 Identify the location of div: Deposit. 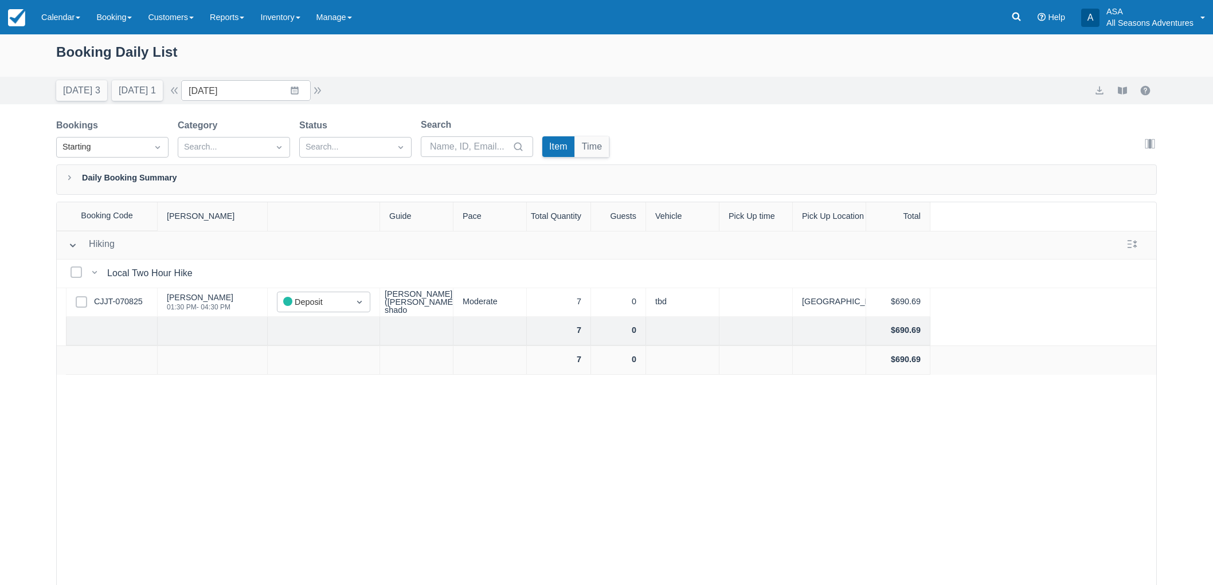
(313, 302).